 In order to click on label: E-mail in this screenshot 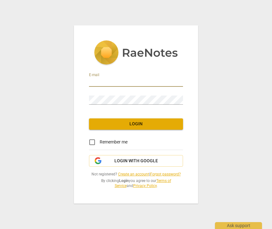, I will do `click(94, 75)`.